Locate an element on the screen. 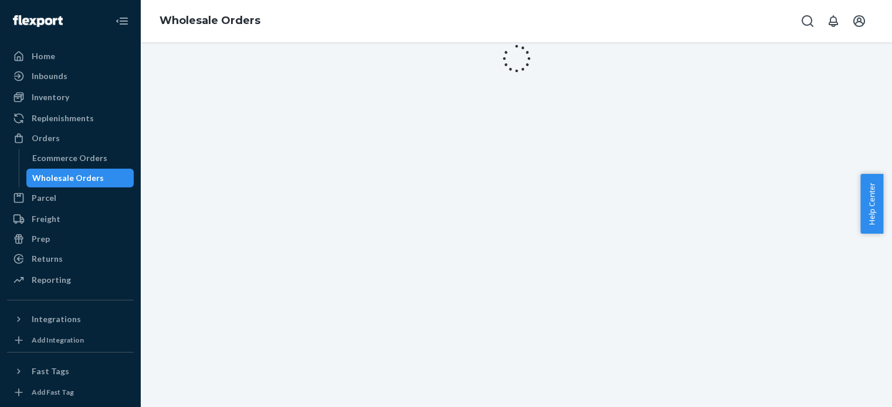  div: Ecommerce Orders is located at coordinates (70, 158).